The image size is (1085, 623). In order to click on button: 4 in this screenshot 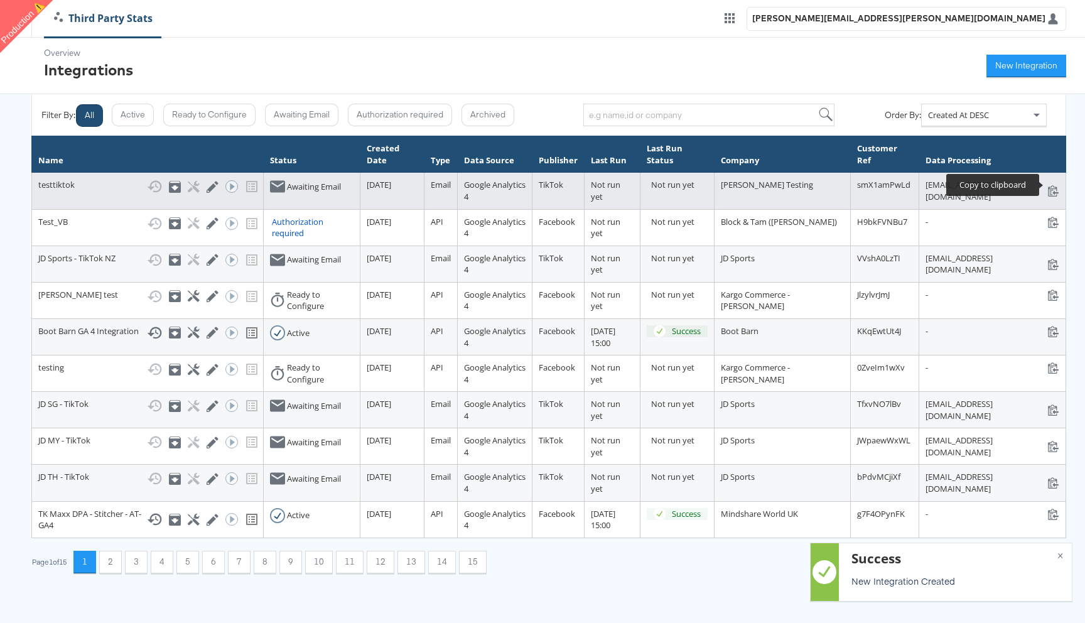, I will do `click(162, 562)`.